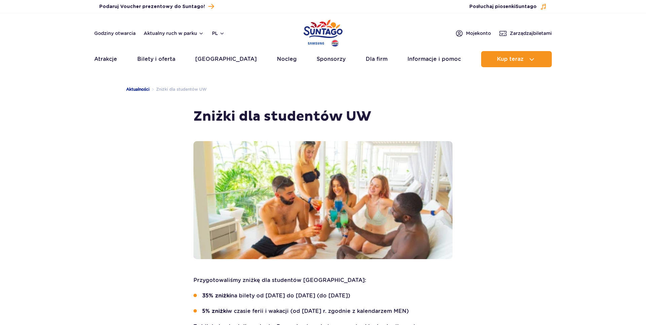  Describe the element at coordinates (525, 33) in the screenshot. I see `a: Zarządzajbiletami` at that location.